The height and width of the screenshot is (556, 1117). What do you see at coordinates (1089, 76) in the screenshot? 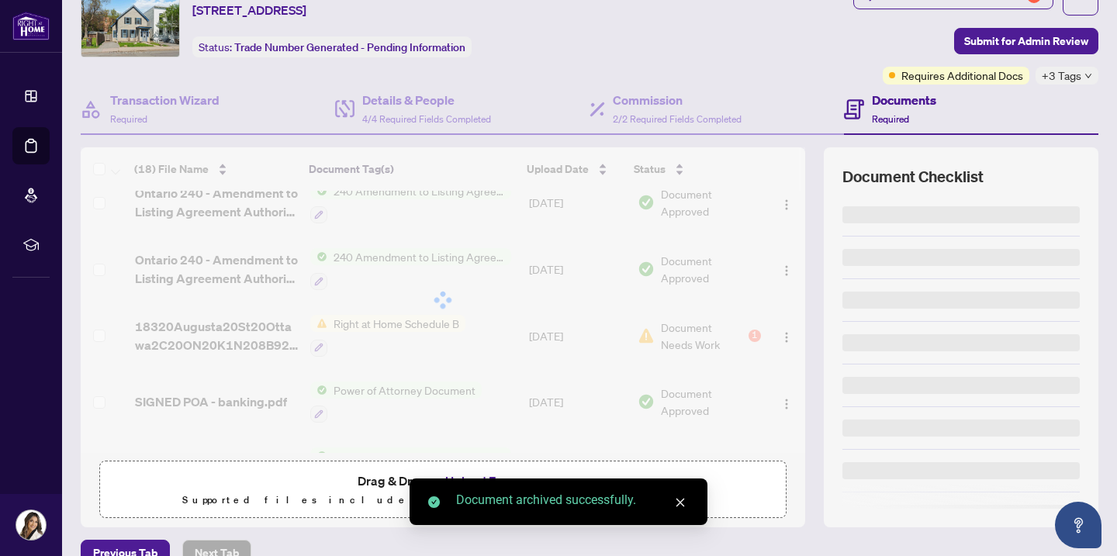
I see `span: down` at bounding box center [1089, 76].